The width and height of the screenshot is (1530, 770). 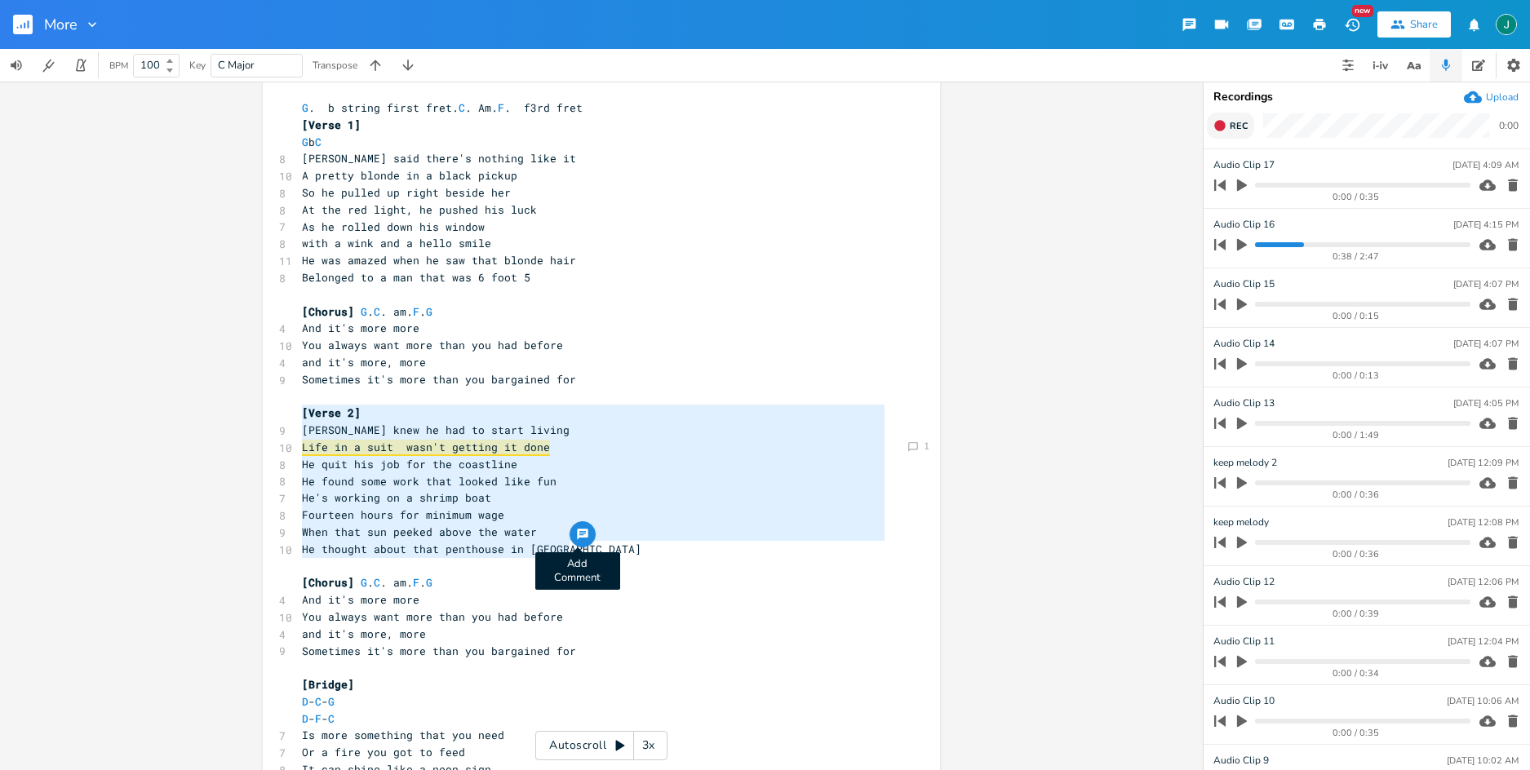 What do you see at coordinates (1244, 701) in the screenshot?
I see `span: Audio Clip 10` at bounding box center [1244, 701].